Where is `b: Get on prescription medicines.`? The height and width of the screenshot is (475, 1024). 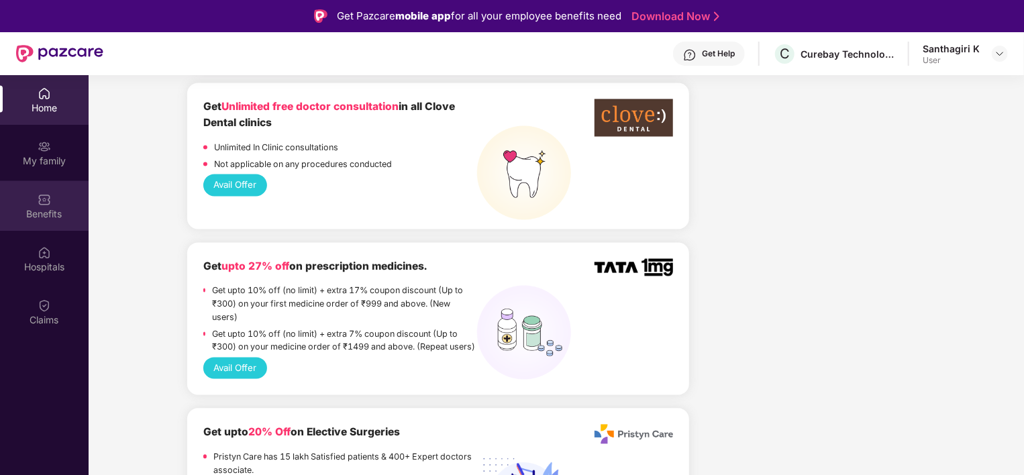 b: Get on prescription medicines. is located at coordinates (315, 267).